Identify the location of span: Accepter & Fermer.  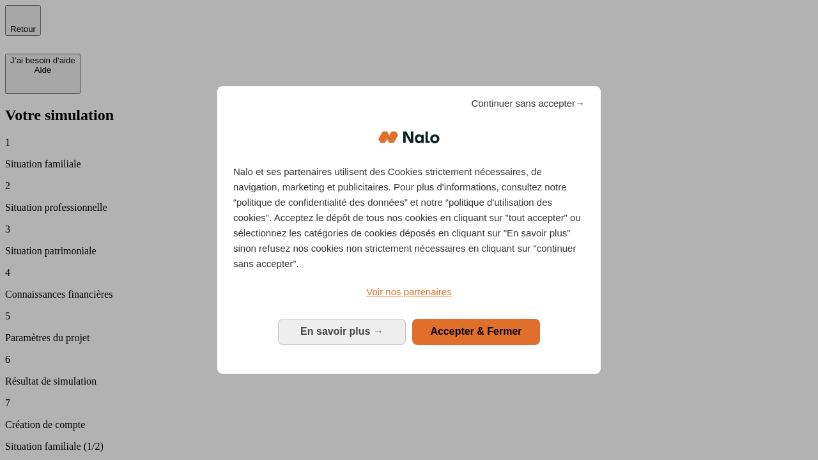
(476, 331).